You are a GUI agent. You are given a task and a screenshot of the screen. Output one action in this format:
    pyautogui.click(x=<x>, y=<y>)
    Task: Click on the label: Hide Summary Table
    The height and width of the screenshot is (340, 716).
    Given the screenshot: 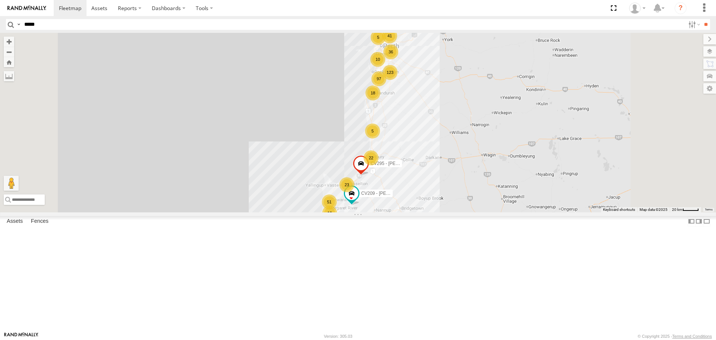 What is the action you would take?
    pyautogui.click(x=707, y=221)
    